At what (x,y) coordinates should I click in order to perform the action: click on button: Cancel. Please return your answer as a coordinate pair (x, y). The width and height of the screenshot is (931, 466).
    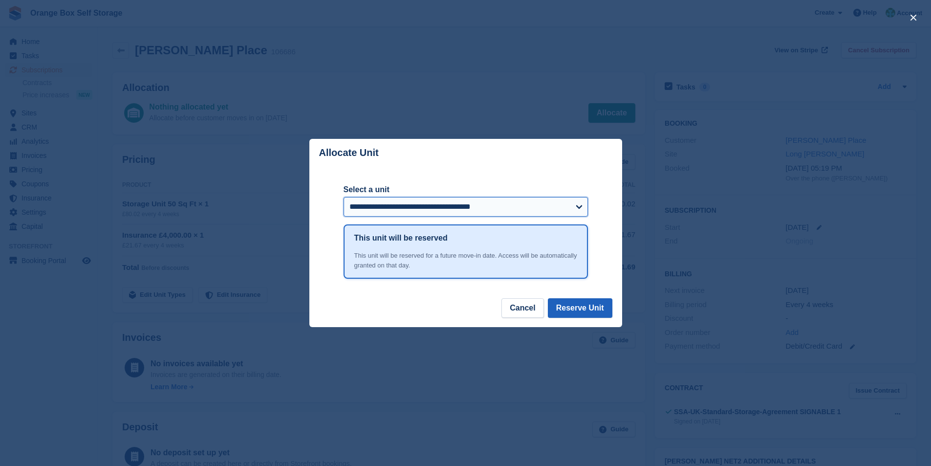
    Looking at the image, I should click on (522, 308).